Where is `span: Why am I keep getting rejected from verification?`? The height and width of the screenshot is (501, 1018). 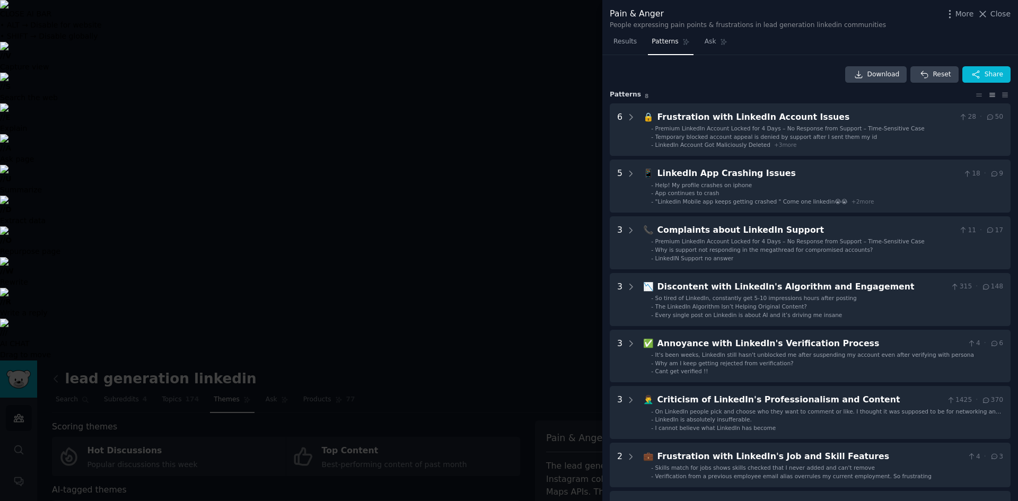
span: Why am I keep getting rejected from verification? is located at coordinates (724, 363).